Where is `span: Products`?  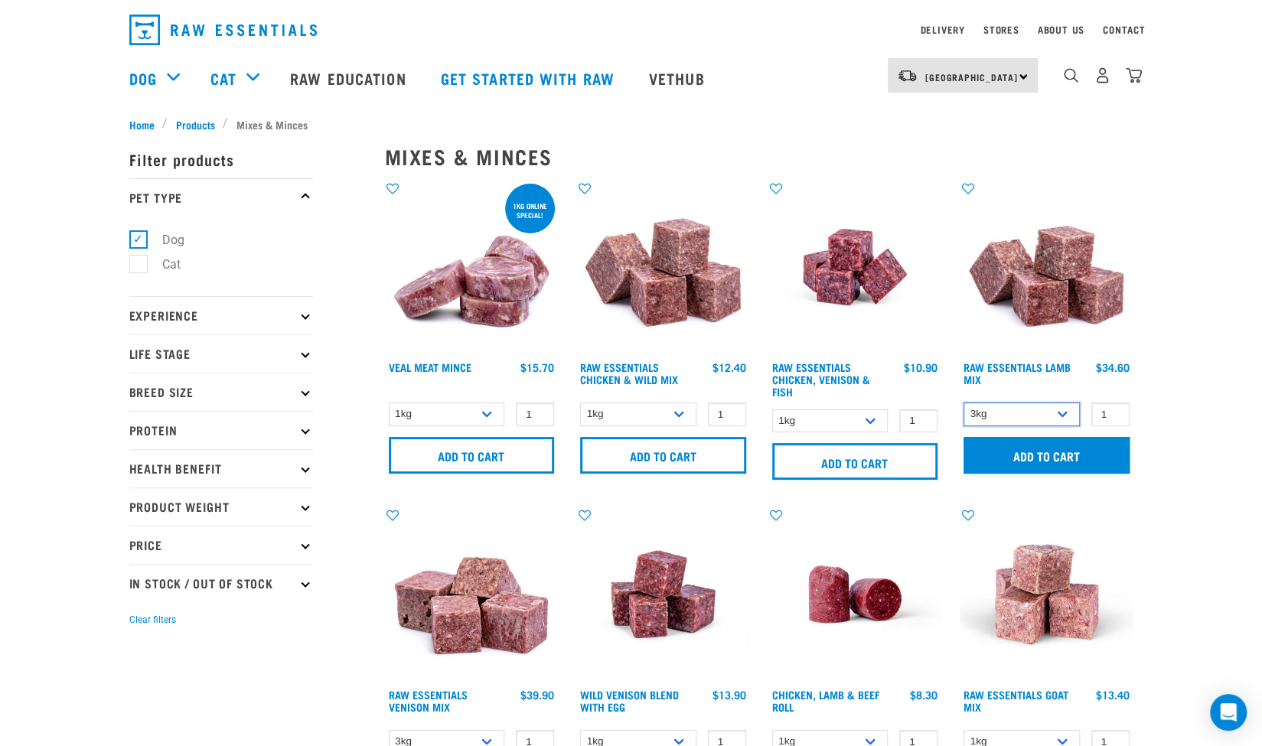
span: Products is located at coordinates (195, 124).